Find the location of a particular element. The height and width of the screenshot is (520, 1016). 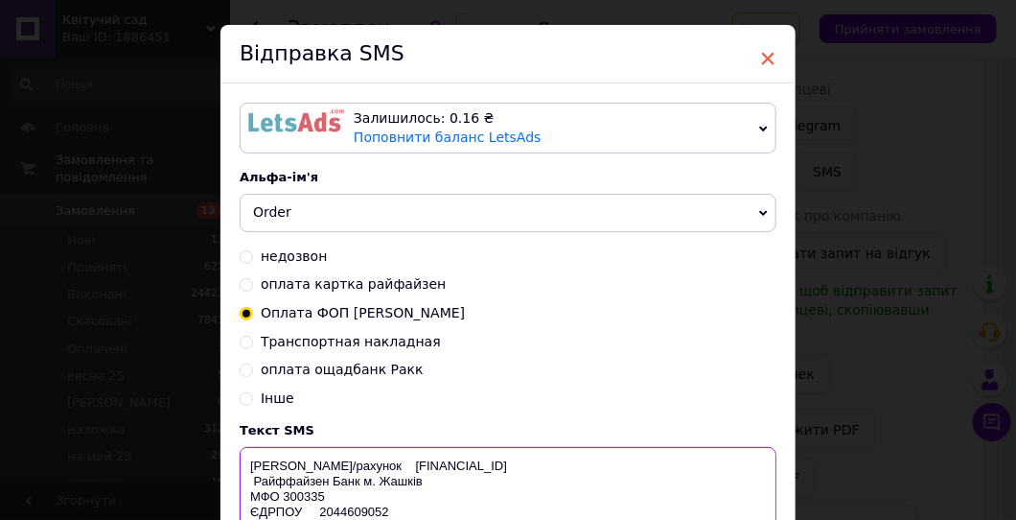

span: оплата ощадбанк Ракк is located at coordinates (342, 369).